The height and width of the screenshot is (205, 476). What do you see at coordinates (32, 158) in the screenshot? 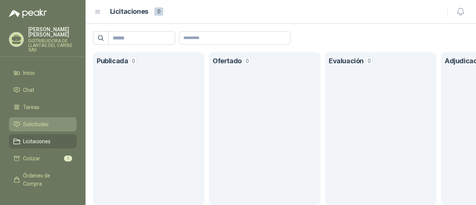
I see `span: Cotizar` at bounding box center [32, 158].